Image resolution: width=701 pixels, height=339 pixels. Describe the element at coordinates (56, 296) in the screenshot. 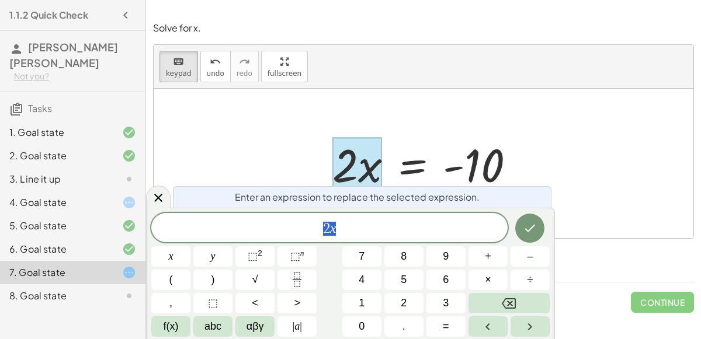

I see `div: 8. Goal state` at that location.